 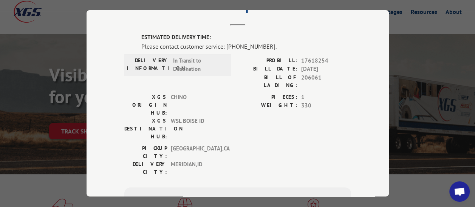 I want to click on span: CHINO, so click(x=196, y=105).